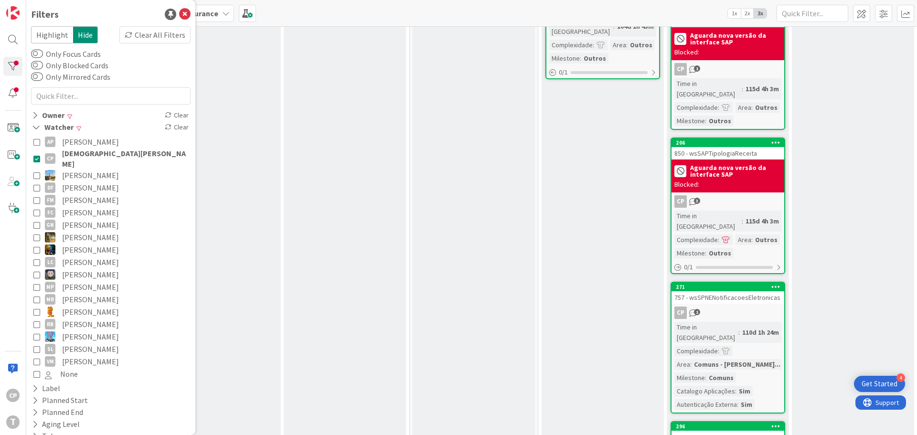 This screenshot has width=917, height=435. Describe the element at coordinates (736, 171) in the screenshot. I see `b: Aguarda nova versão da interface SAP` at that location.